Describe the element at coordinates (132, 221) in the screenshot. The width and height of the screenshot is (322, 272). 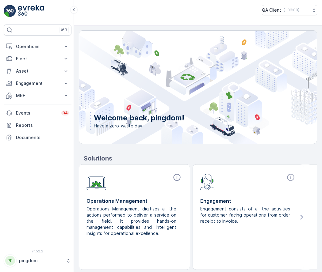
I see `p: Operations Management digitises all the actions performed to deliver a service on the field. It p...` at that location.